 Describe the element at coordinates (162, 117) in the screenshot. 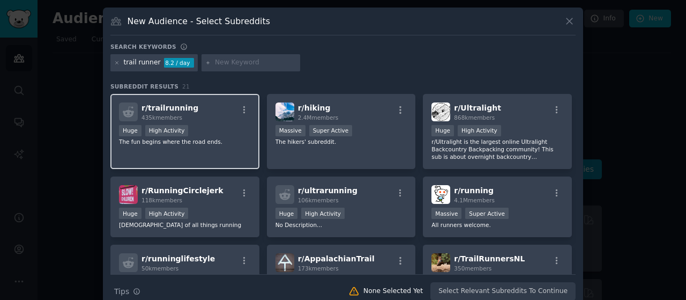

I see `span: 435k members` at that location.